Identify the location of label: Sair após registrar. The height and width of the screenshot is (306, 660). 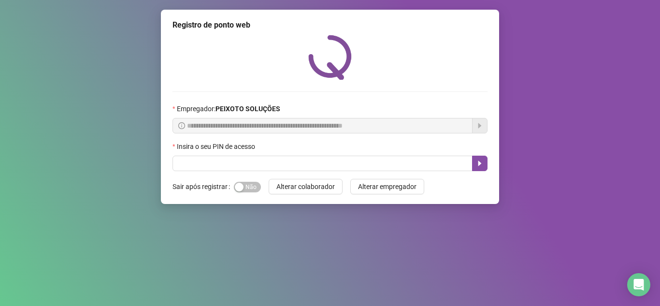
(203, 186).